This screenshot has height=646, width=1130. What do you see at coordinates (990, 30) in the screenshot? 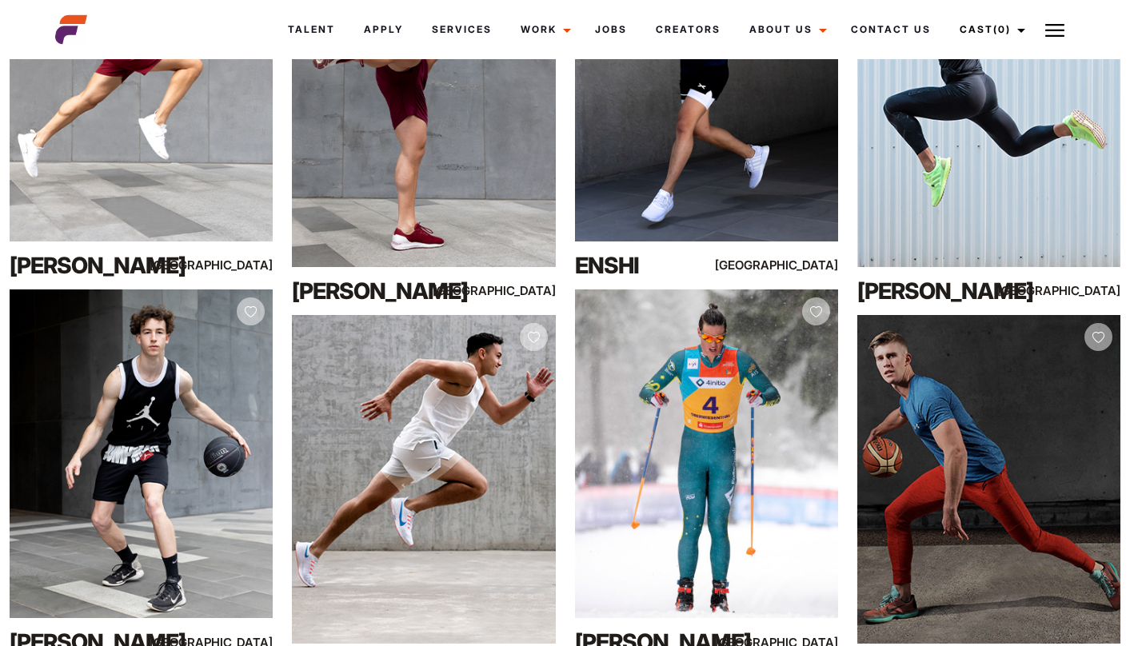
I see `a: Cast(0)` at bounding box center [990, 30].